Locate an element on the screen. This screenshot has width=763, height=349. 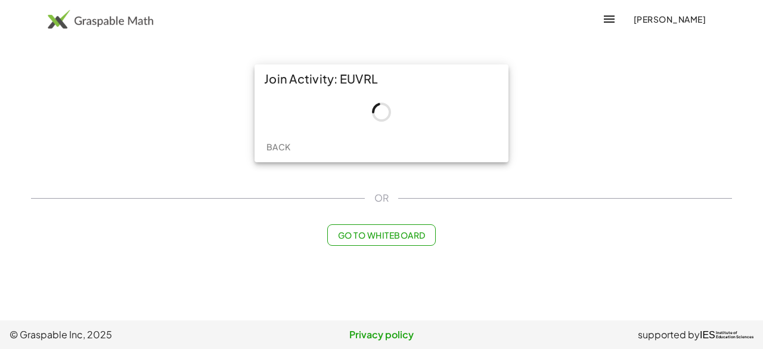
span: © Graspable Inc, 2025 is located at coordinates (134, 335).